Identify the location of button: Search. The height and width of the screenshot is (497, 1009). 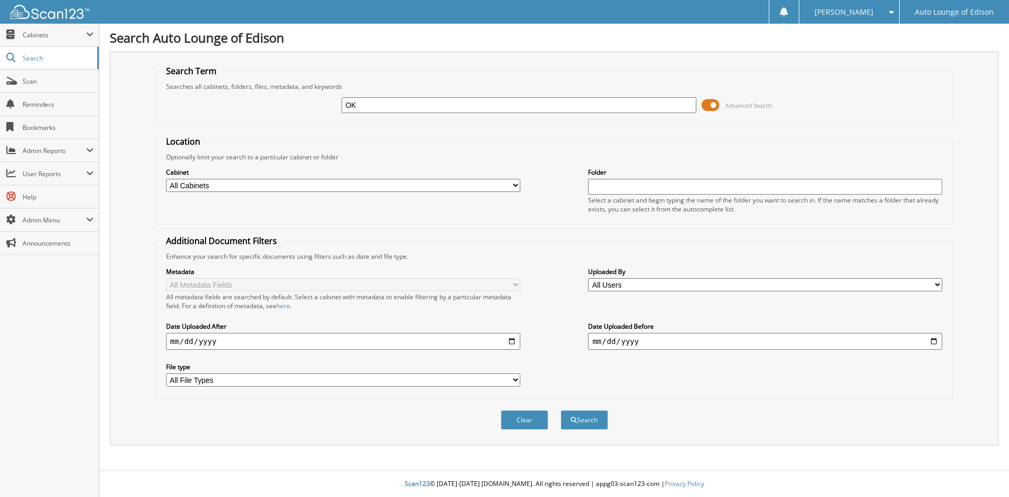
(584, 419).